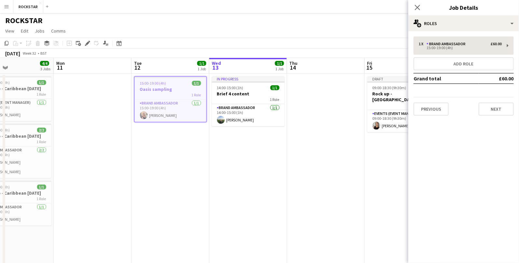  What do you see at coordinates (496, 109) in the screenshot?
I see `button: Next` at bounding box center [496, 109].